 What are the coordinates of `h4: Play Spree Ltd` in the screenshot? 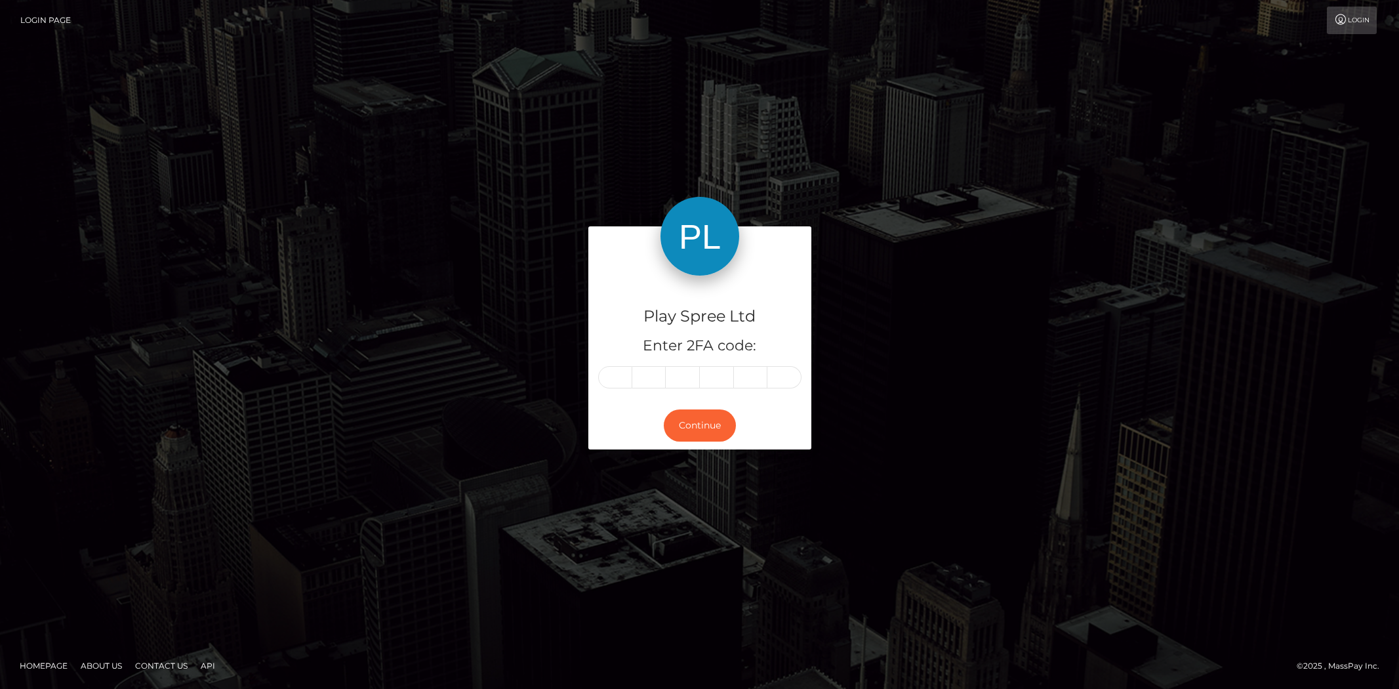 It's located at (700, 316).